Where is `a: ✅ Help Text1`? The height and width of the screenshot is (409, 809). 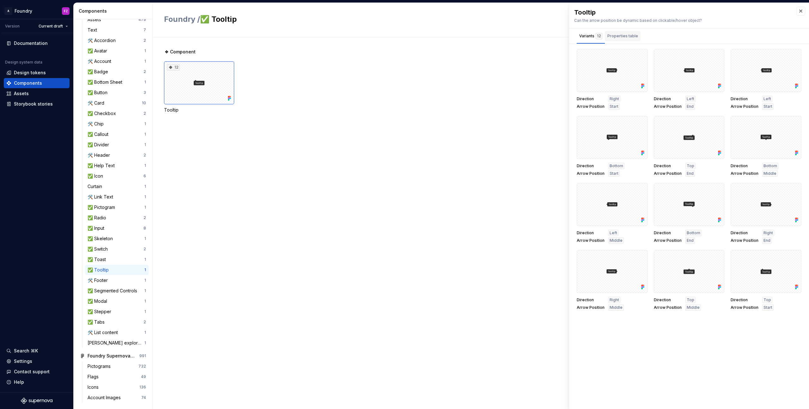
a: ✅ Help Text1 is located at coordinates (117, 166).